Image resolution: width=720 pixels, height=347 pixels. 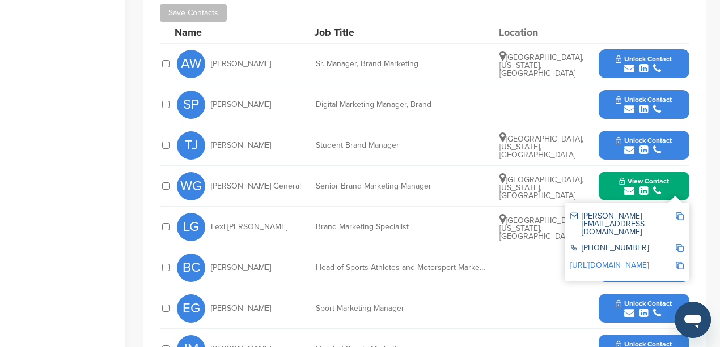 What do you see at coordinates (644, 186) in the screenshot?
I see `button: View Contact` at bounding box center [644, 186].